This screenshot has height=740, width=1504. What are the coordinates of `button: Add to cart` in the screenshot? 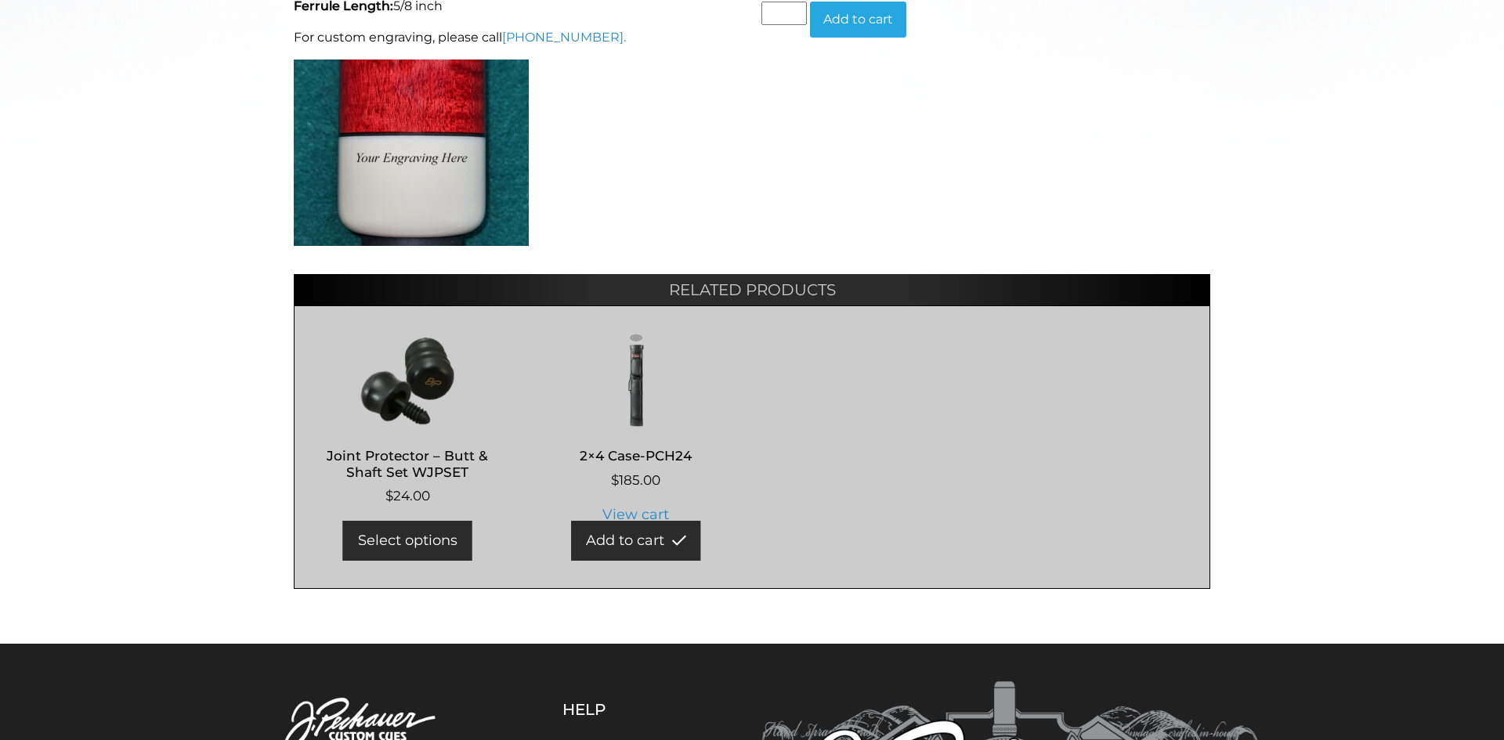 It's located at (858, 20).